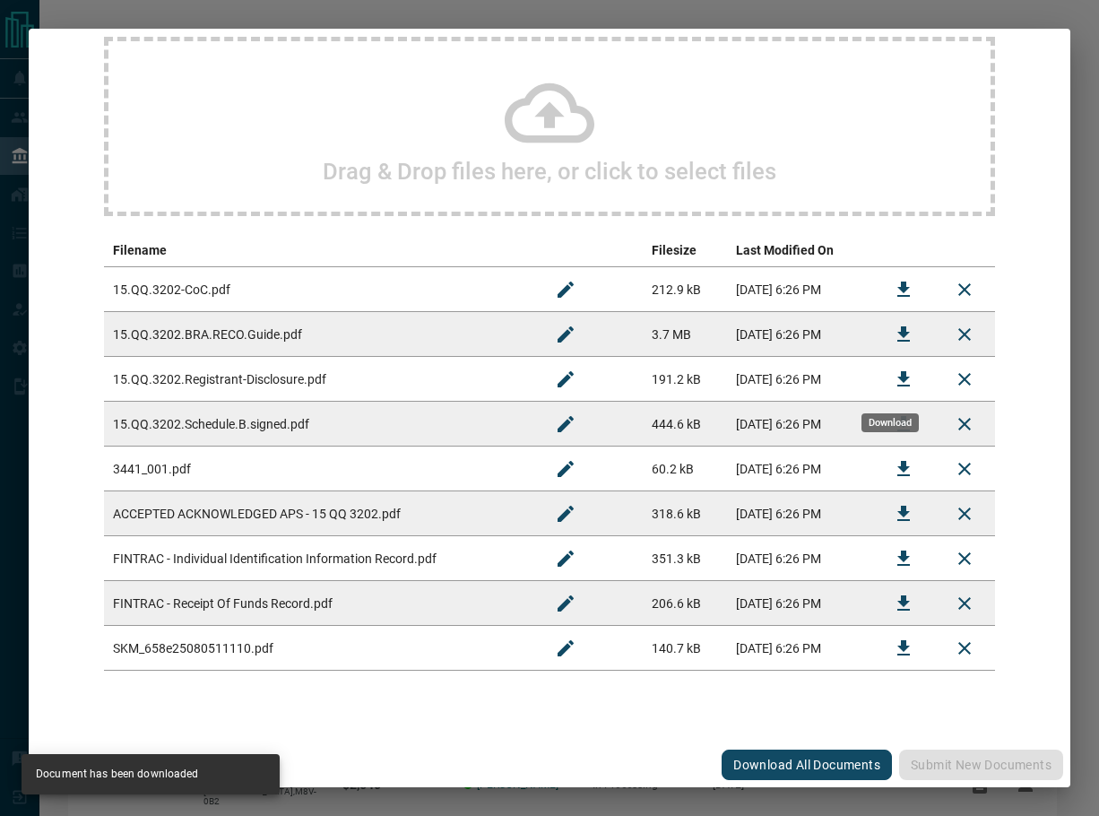 The width and height of the screenshot is (1099, 816). I want to click on td: 318.6 kB, so click(685, 514).